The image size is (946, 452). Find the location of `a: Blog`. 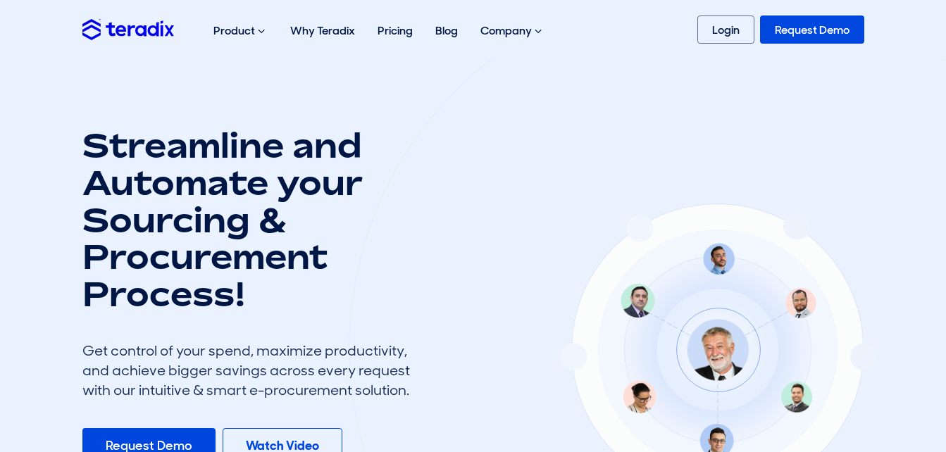

a: Blog is located at coordinates (447, 30).